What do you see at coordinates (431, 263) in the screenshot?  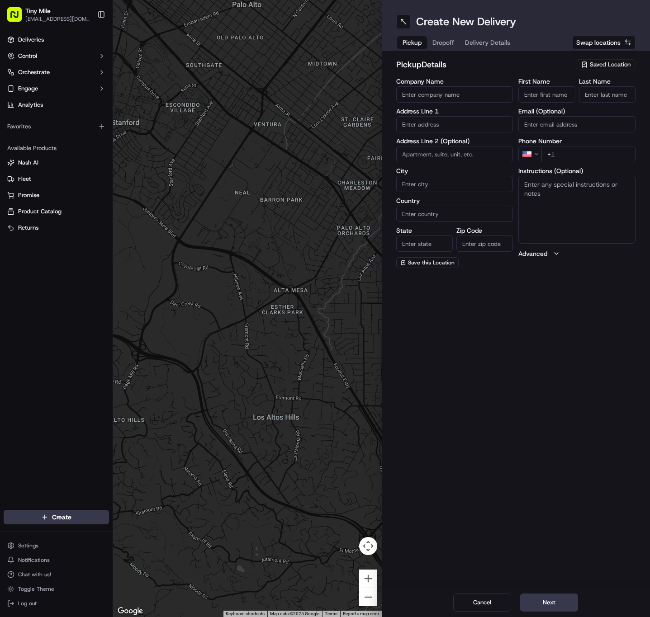 I see `span: Save this Location` at bounding box center [431, 263].